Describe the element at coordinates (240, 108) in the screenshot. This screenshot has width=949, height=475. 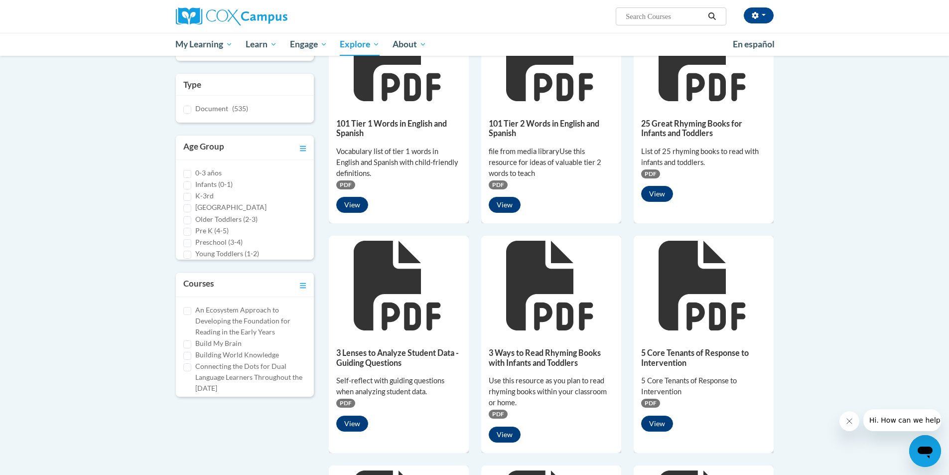
I see `span: (535)` at that location.